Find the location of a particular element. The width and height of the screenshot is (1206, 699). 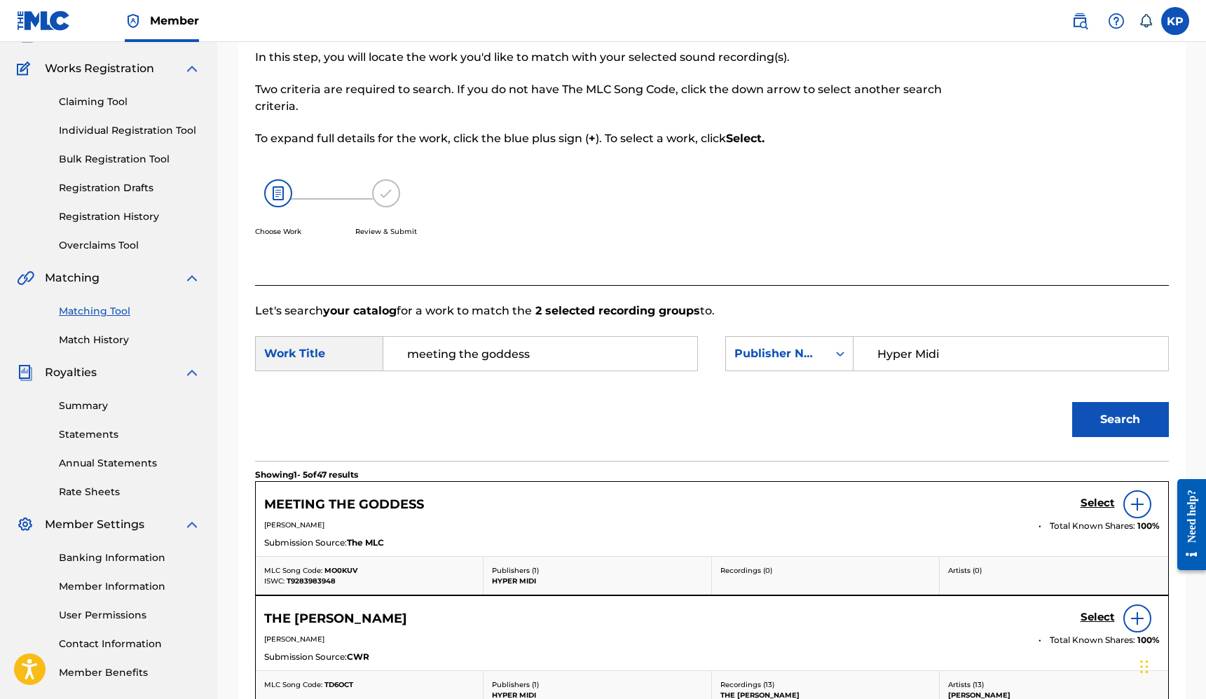

div: Notifications is located at coordinates (1146, 21).